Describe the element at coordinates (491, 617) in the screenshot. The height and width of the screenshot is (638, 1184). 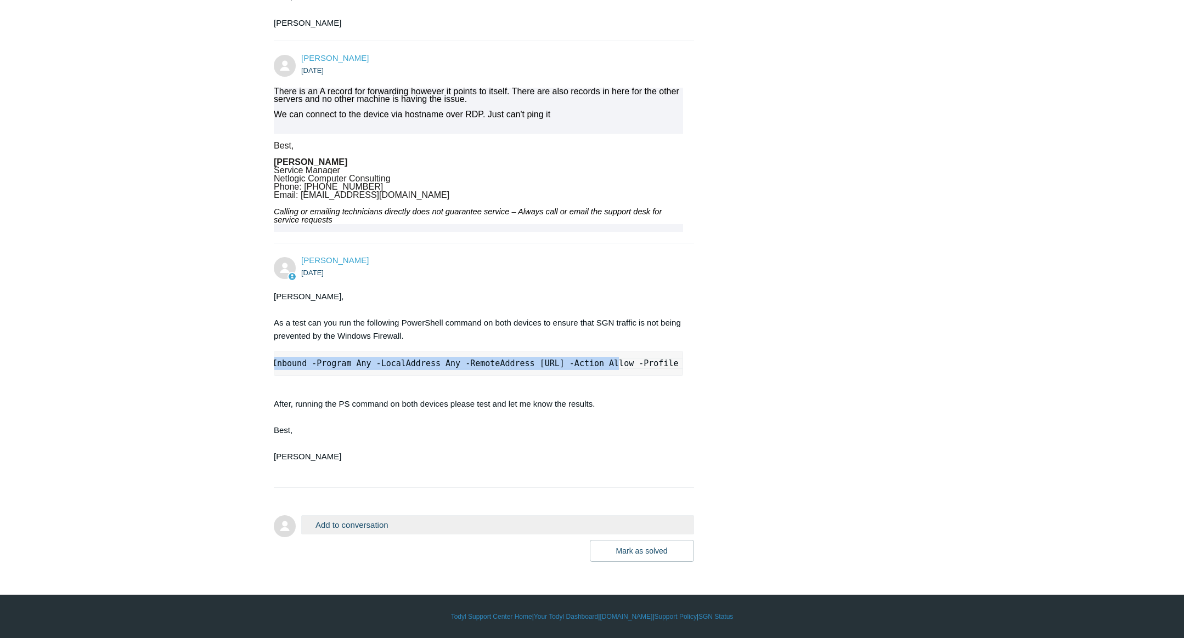
I see `a: Todyl Support Center Home` at that location.